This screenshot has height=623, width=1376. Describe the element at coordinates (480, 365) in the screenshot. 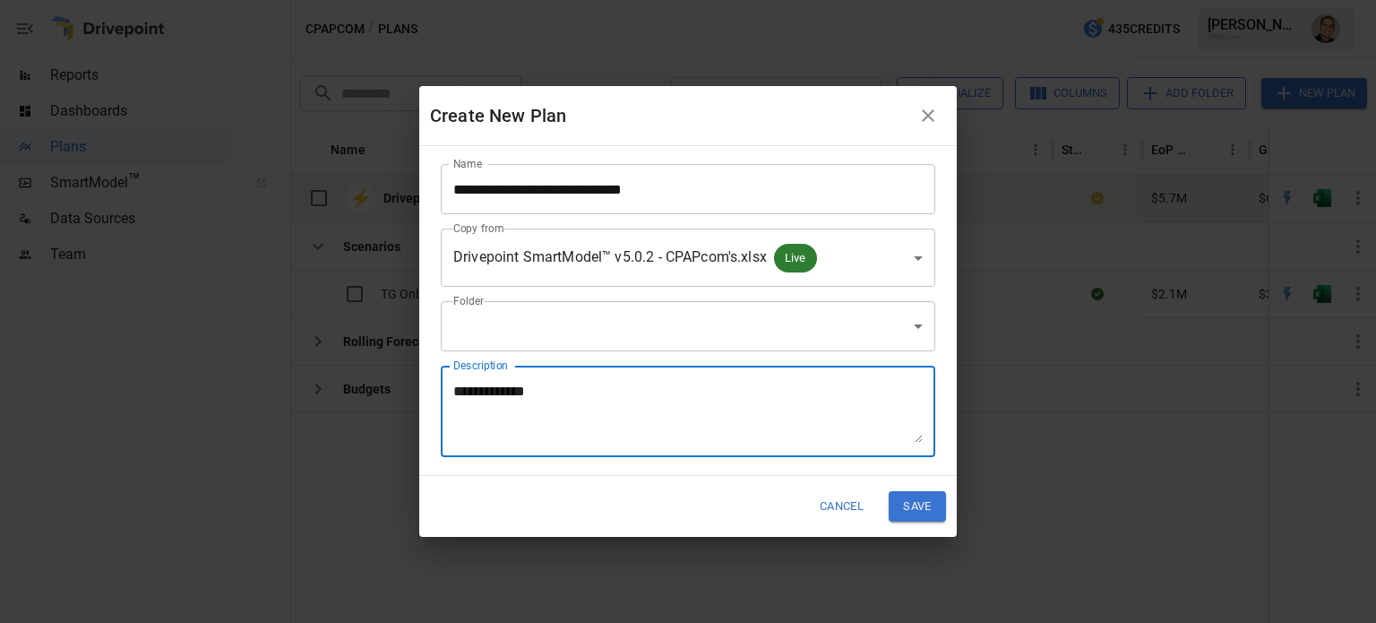

I see `label: Description` at that location.